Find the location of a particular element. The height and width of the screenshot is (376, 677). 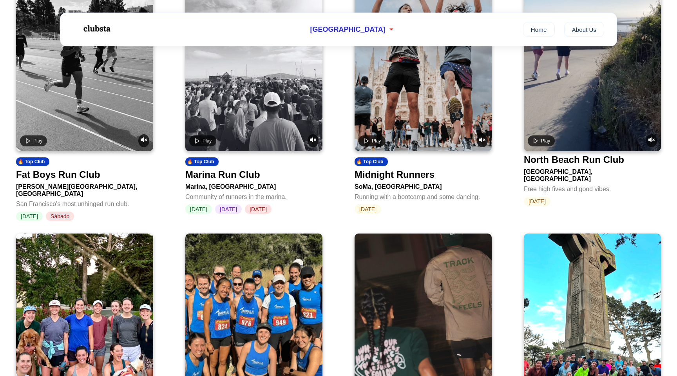

a: Home is located at coordinates (539, 29).